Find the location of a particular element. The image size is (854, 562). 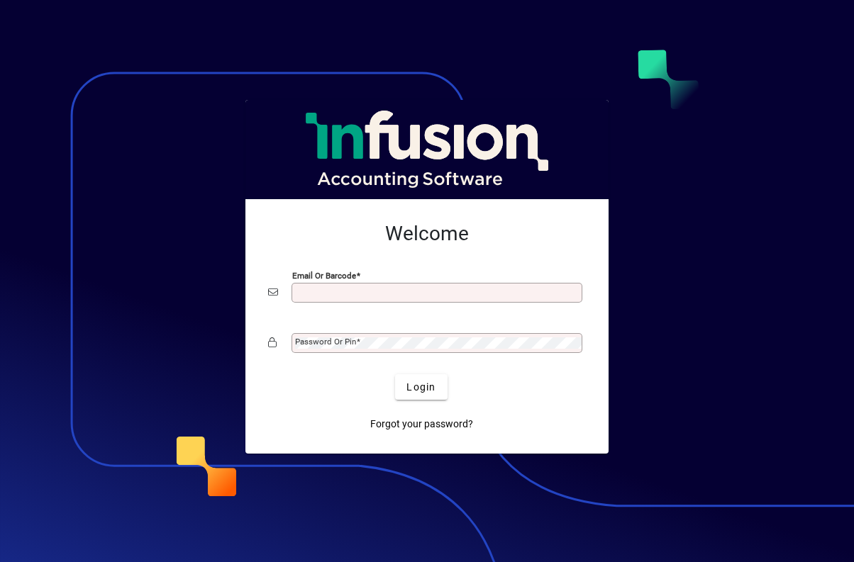

span: Forgot your password? is located at coordinates (421, 424).